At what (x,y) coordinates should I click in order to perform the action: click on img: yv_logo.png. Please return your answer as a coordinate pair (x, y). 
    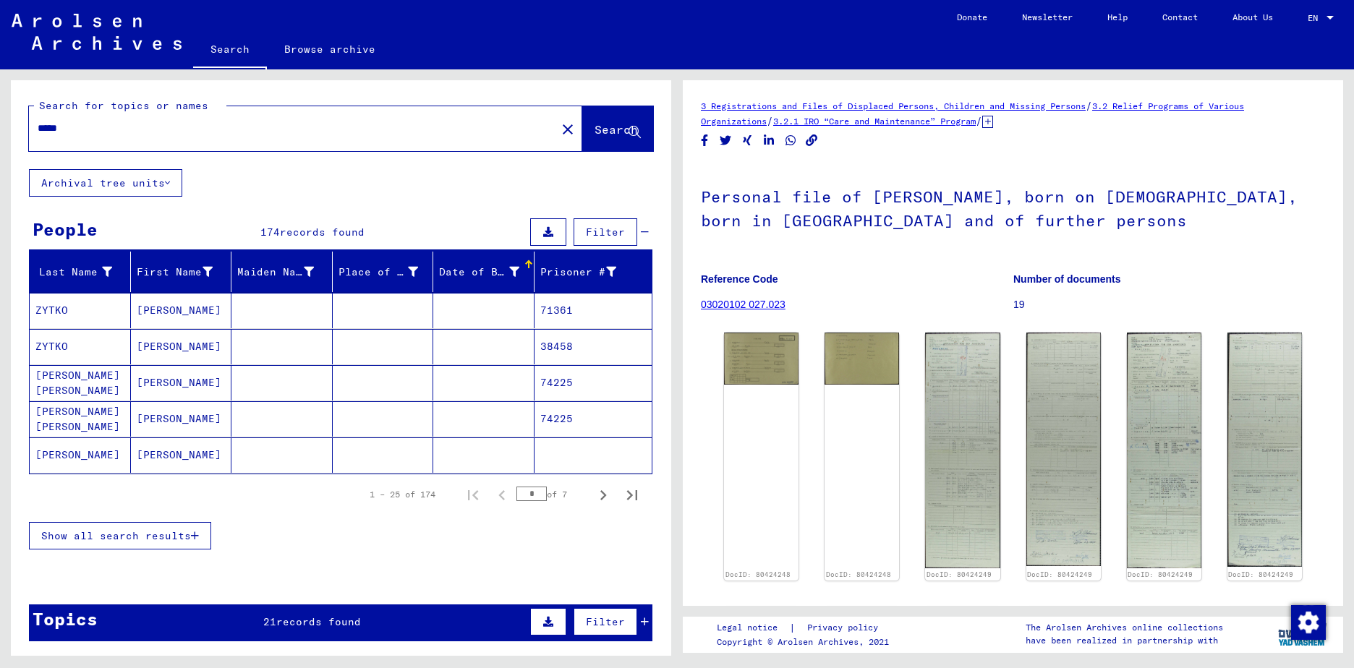
    Looking at the image, I should click on (1302, 634).